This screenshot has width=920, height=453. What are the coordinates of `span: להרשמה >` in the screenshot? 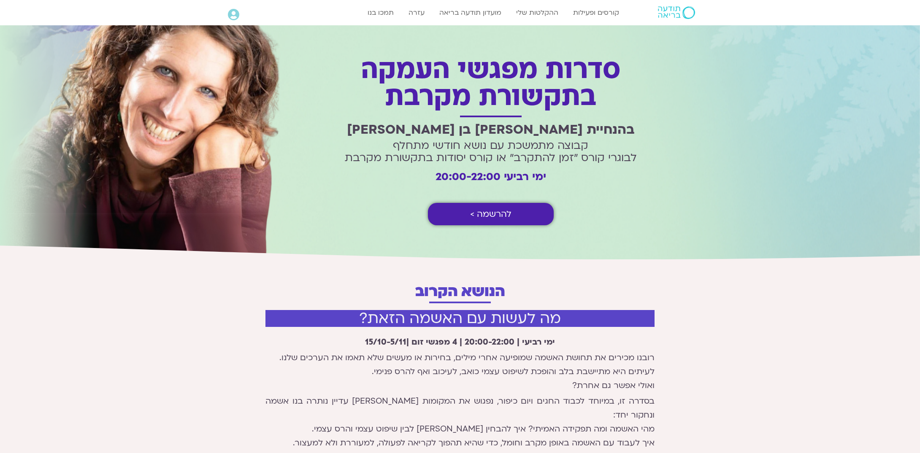 It's located at (491, 214).